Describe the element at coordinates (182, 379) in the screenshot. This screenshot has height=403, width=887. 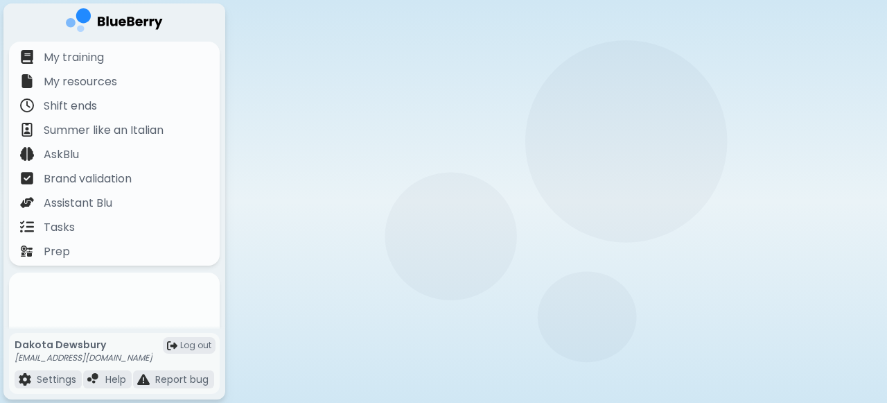
I see `p: Report bug` at that location.